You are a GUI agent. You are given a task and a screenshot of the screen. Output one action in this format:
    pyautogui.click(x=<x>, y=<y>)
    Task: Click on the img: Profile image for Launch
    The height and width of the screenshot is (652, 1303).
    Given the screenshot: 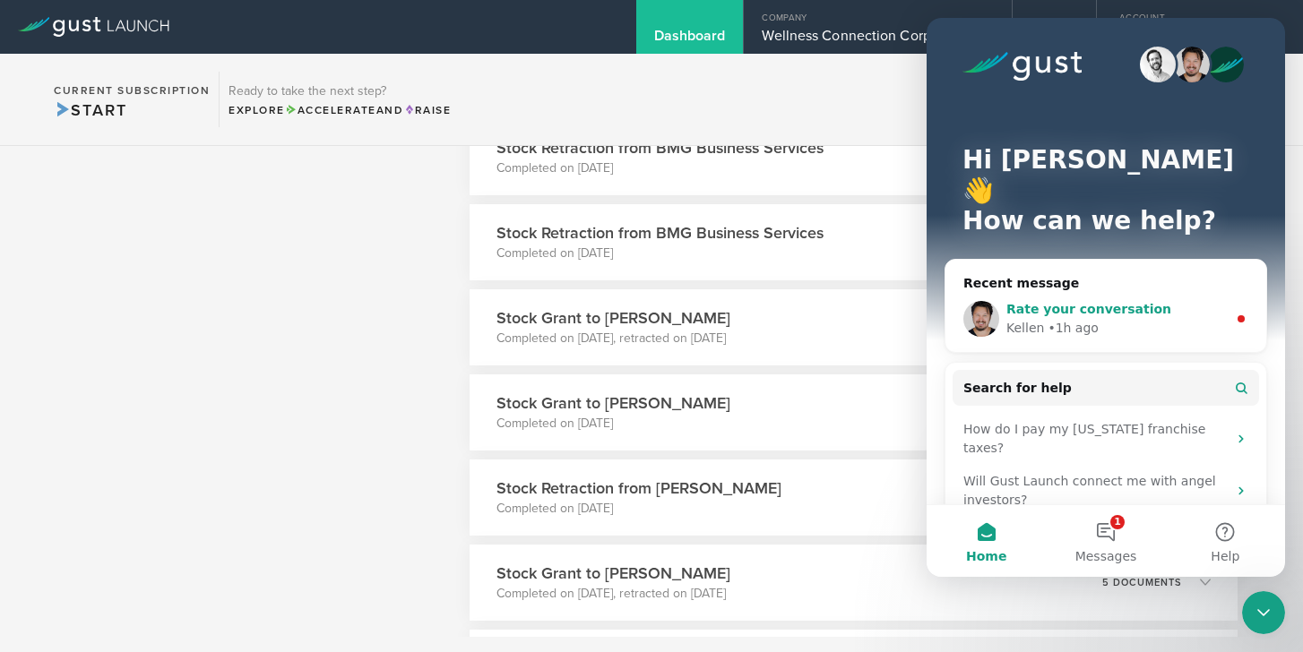 What is the action you would take?
    pyautogui.click(x=299, y=47)
    